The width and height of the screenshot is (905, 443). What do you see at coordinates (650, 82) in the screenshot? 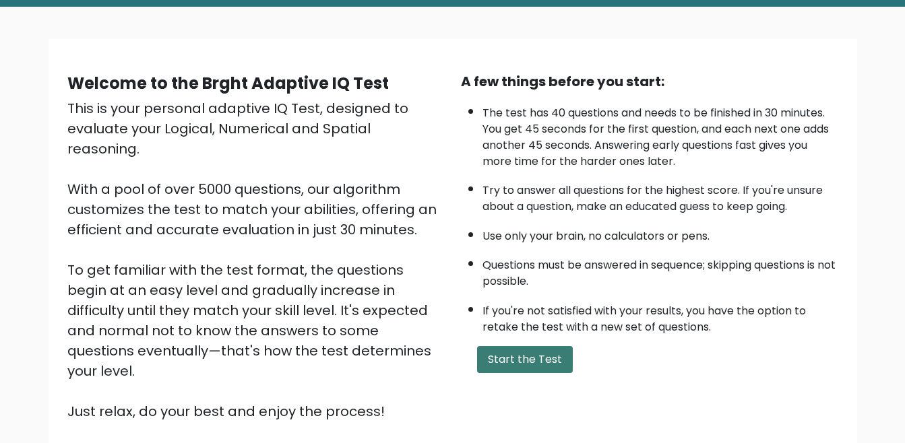
I see `div: A few things before you start:` at bounding box center [650, 82].